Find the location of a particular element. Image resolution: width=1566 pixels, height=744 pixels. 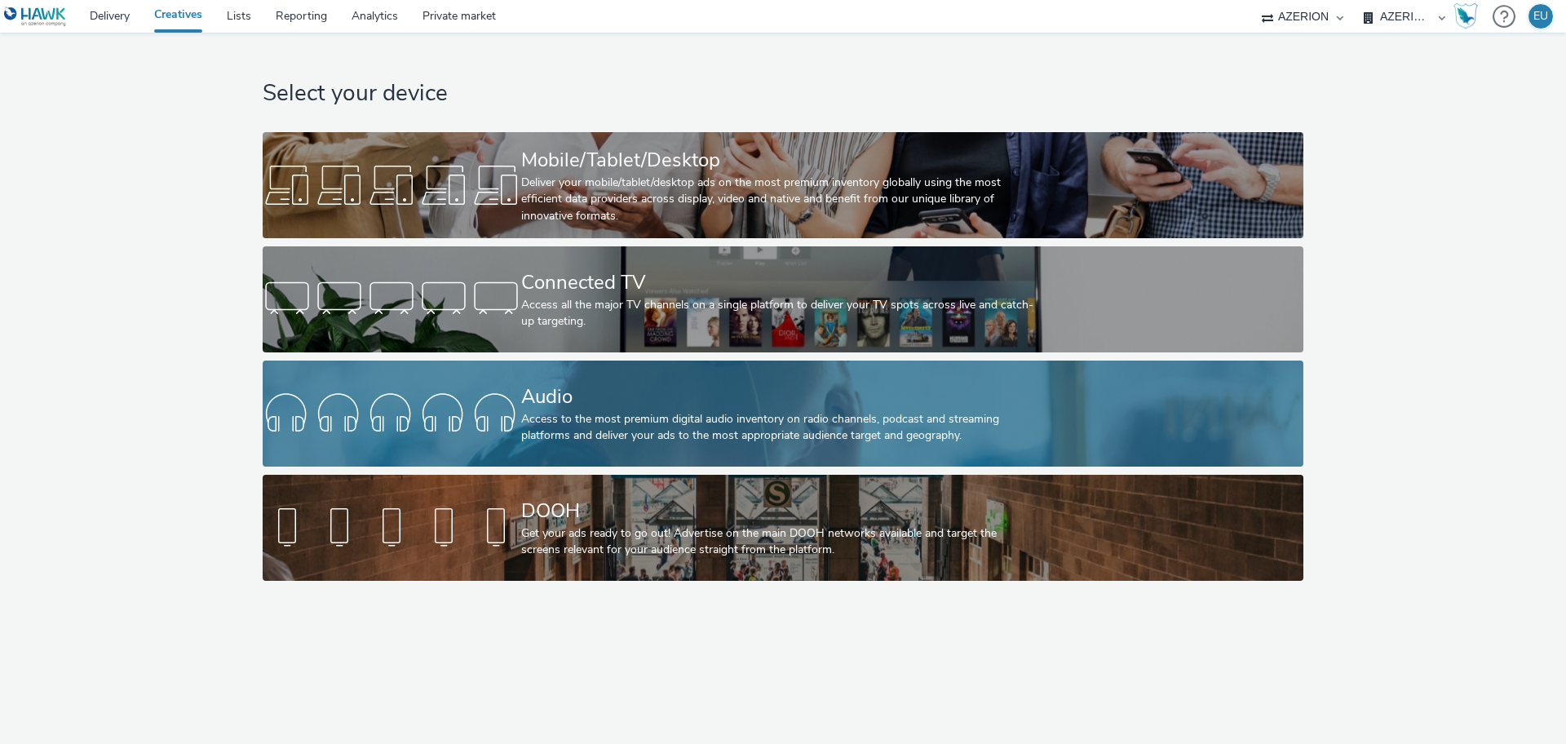

a: Mobile/Tablet/DesktopDeliver your mobile/tablet/desktop ads on the most premium inventory globall... is located at coordinates (782, 185).